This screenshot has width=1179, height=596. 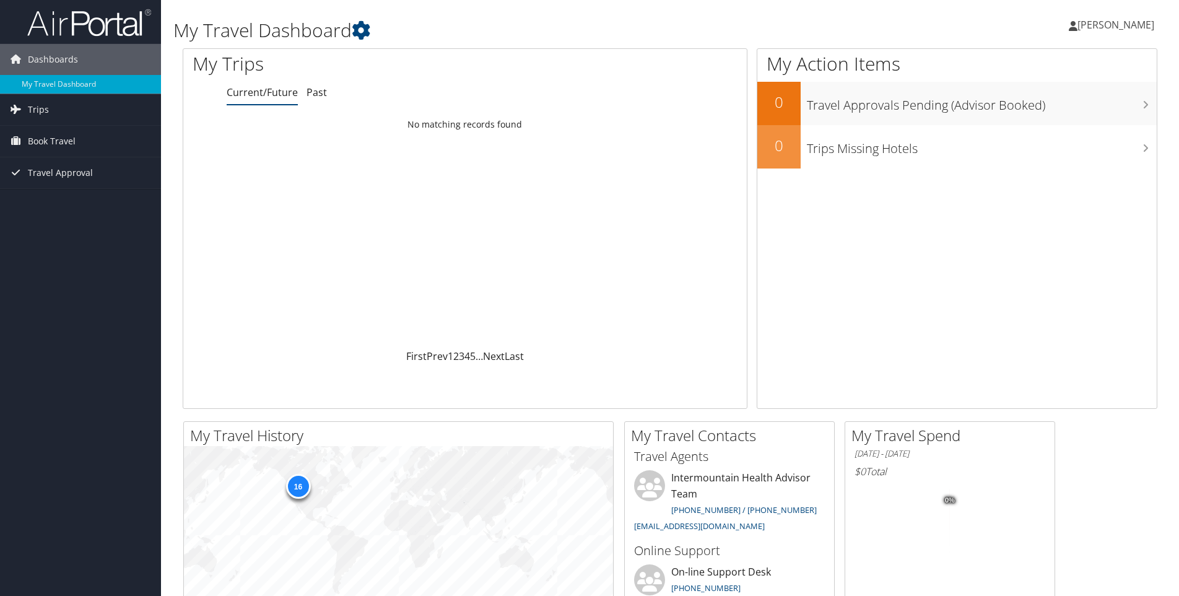 I want to click on a: 0Trips Missing Hotels, so click(x=957, y=147).